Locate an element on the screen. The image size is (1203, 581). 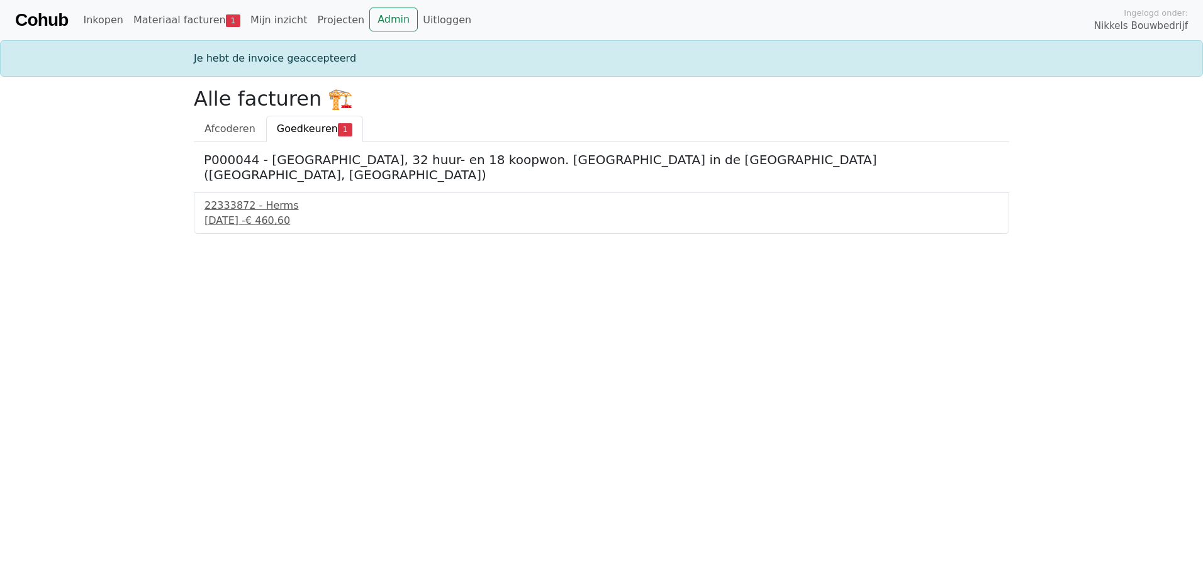
span: Ingelogd onder: is located at coordinates (1156, 13).